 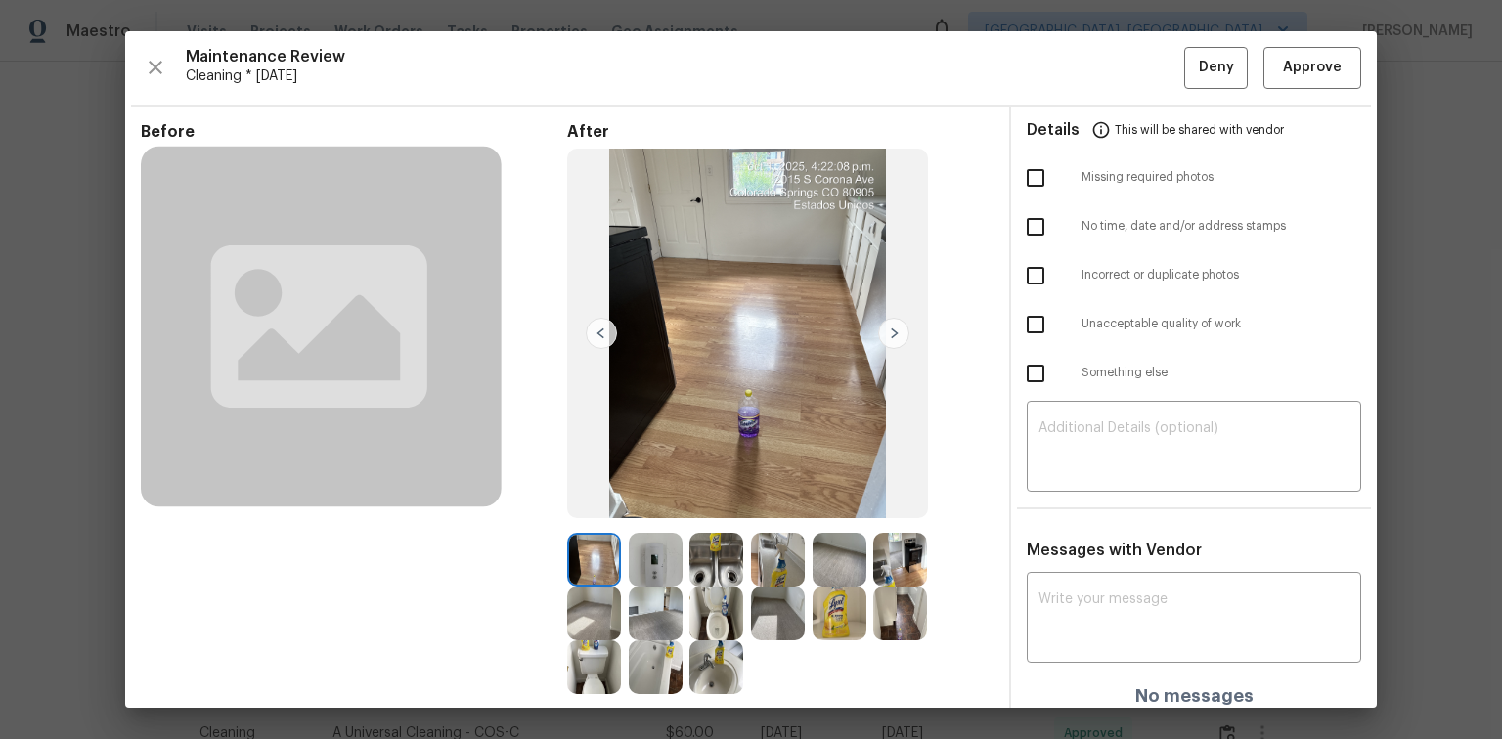 What do you see at coordinates (1194, 227) in the screenshot?
I see `div: No time, date and/or address stamps` at bounding box center [1194, 227].